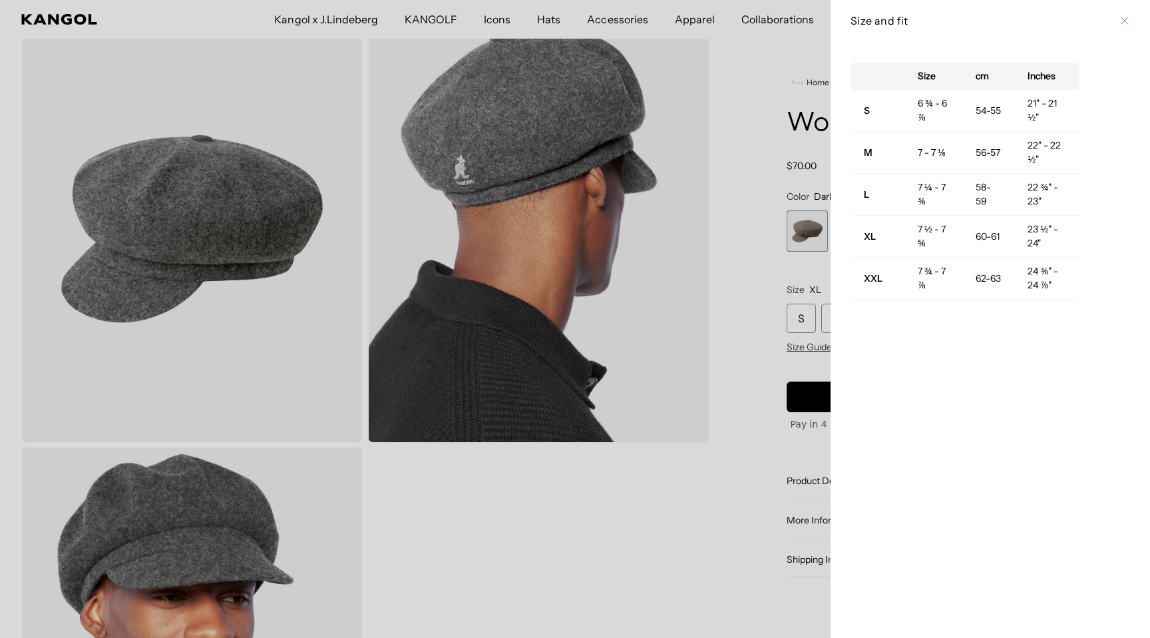 The image size is (1150, 638). What do you see at coordinates (1047, 236) in the screenshot?
I see `td: 23 ½" - 24"` at bounding box center [1047, 236].